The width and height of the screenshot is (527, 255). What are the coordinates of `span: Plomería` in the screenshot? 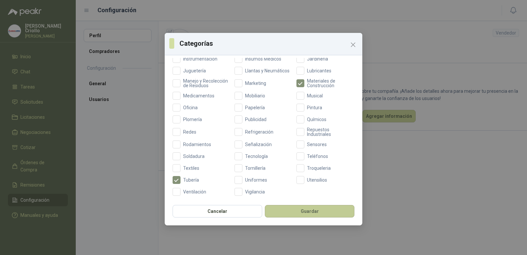 It's located at (192, 119).